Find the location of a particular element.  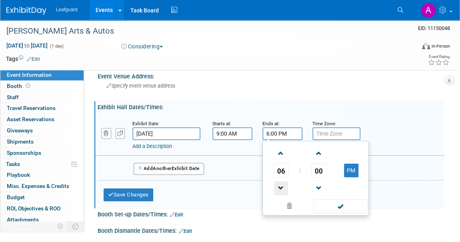

img: Arlene Duncan is located at coordinates (428, 10).